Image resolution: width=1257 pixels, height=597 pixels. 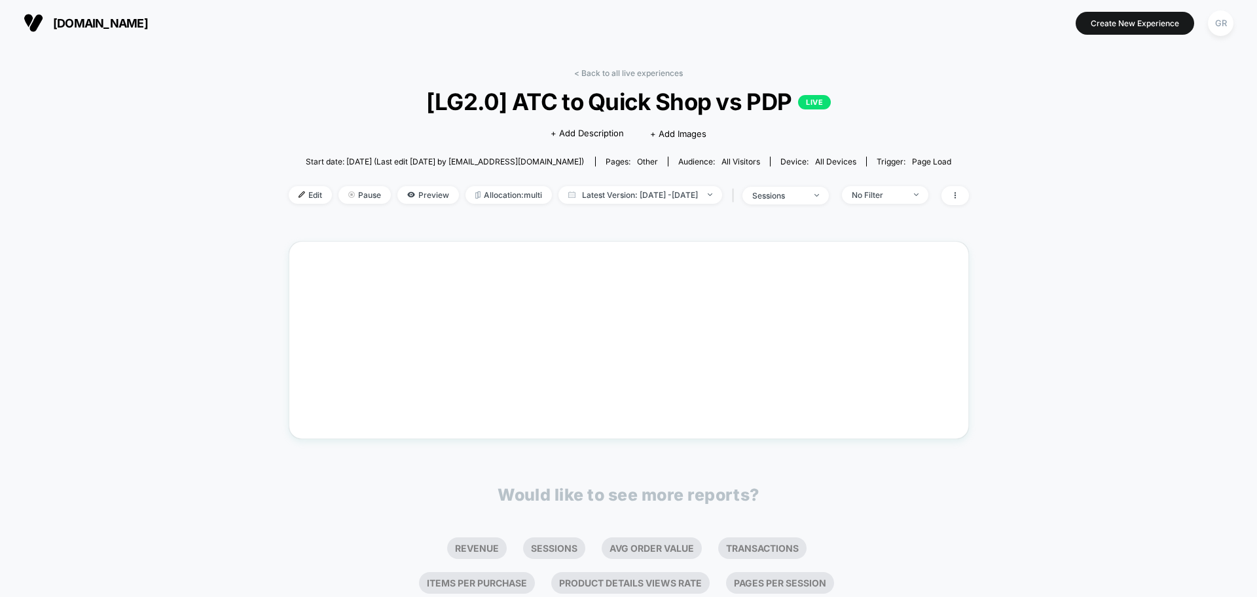 I want to click on div: Trigger:, so click(x=914, y=161).